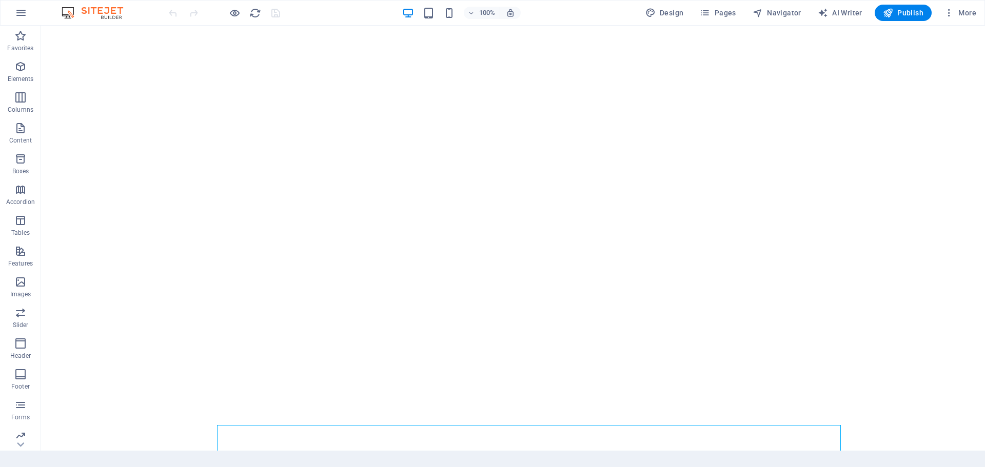 Image resolution: width=985 pixels, height=467 pixels. What do you see at coordinates (234, 13) in the screenshot?
I see `button: Click here to leave preview mode and continue editing` at bounding box center [234, 13].